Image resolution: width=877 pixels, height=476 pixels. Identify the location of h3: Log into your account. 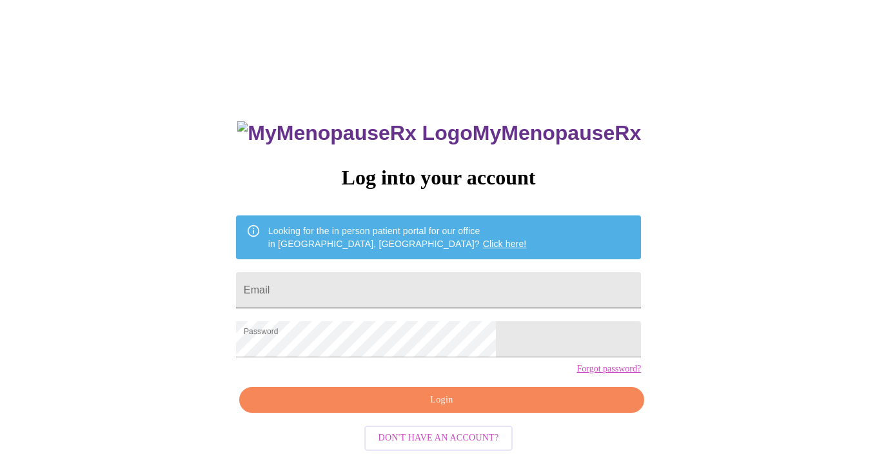
(439, 177).